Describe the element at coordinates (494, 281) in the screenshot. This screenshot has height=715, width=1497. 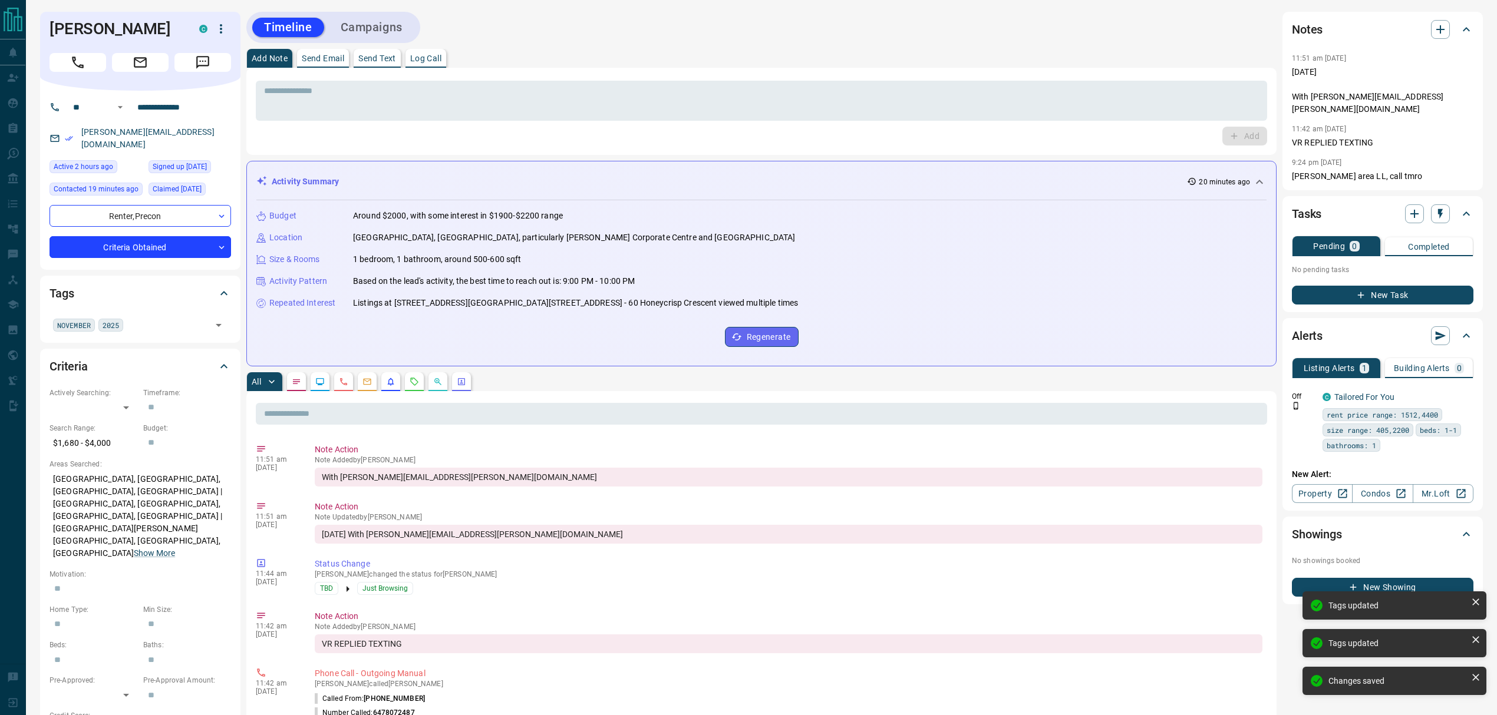
I see `p: Based on the lead's activity, the best time to reach out is: 9:00 PM - 10:00 PM` at that location.